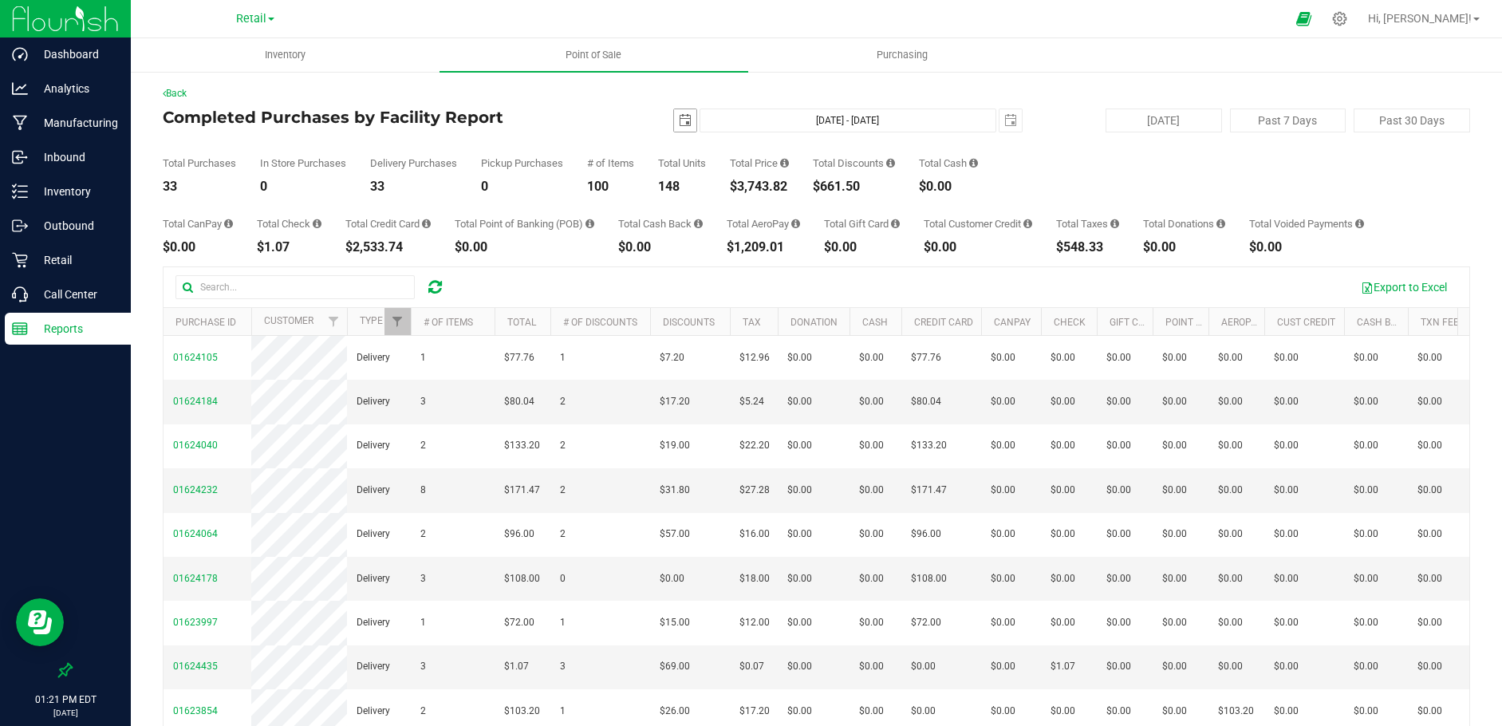 This screenshot has height=726, width=1502. Describe the element at coordinates (675, 711) in the screenshot. I see `span: $26.00` at that location.